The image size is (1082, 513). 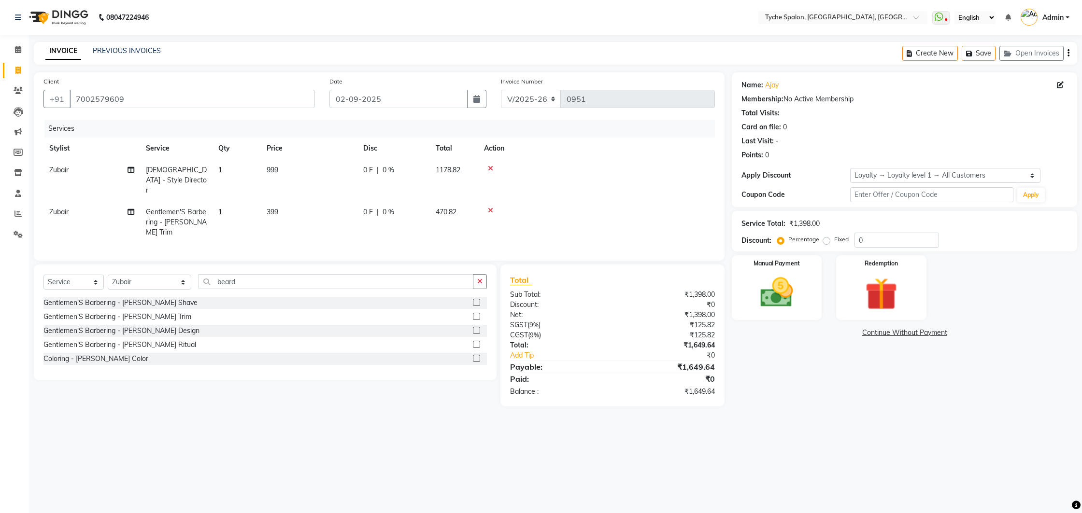 What do you see at coordinates (128, 17) in the screenshot?
I see `b: 08047224946` at bounding box center [128, 17].